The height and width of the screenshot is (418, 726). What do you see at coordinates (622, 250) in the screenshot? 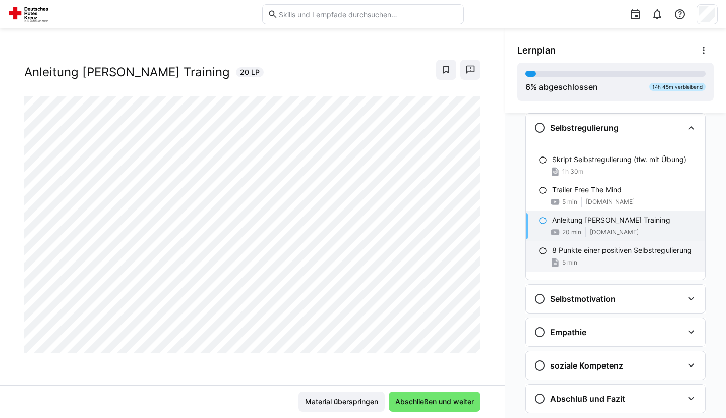
I see `p: 8 Punkte einer positiven Selbstregulierung` at bounding box center [622, 250].